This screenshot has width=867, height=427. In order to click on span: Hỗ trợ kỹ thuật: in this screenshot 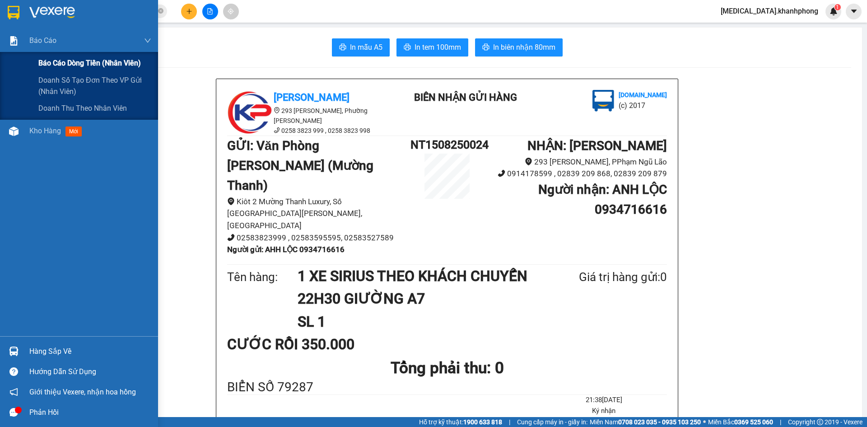, I will do `click(461, 422)`.